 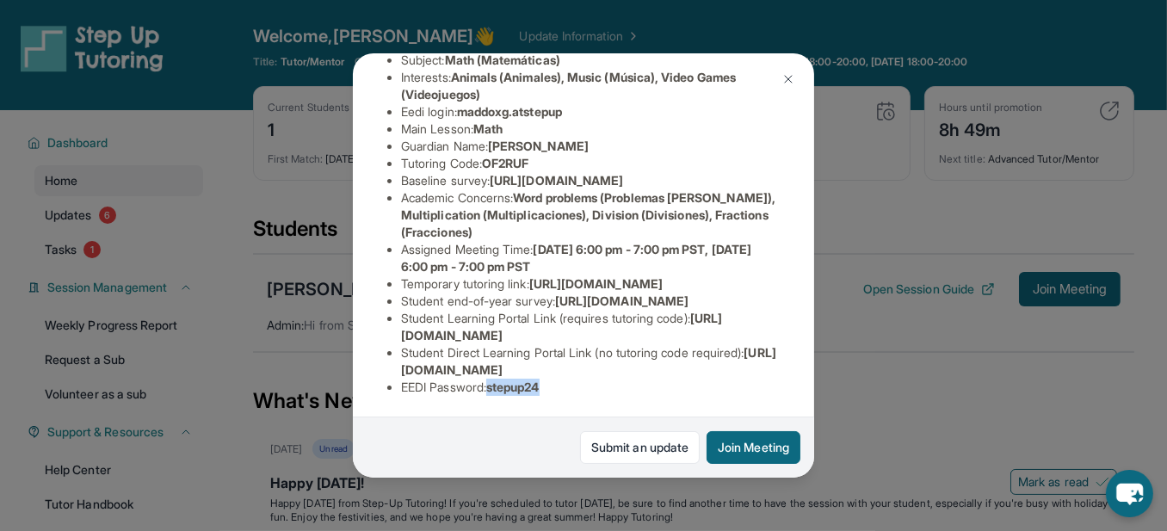 I want to click on span: Math (Matemáticas), so click(x=503, y=59).